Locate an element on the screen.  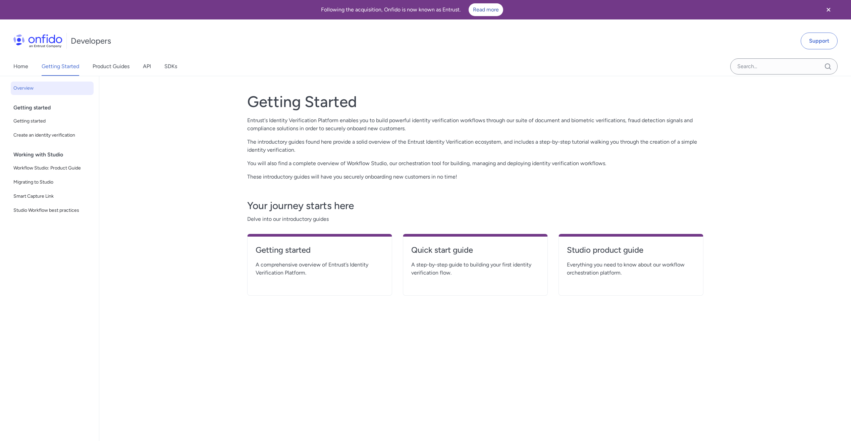
span: Workflow Studio: Product Guide is located at coordinates (52, 168).